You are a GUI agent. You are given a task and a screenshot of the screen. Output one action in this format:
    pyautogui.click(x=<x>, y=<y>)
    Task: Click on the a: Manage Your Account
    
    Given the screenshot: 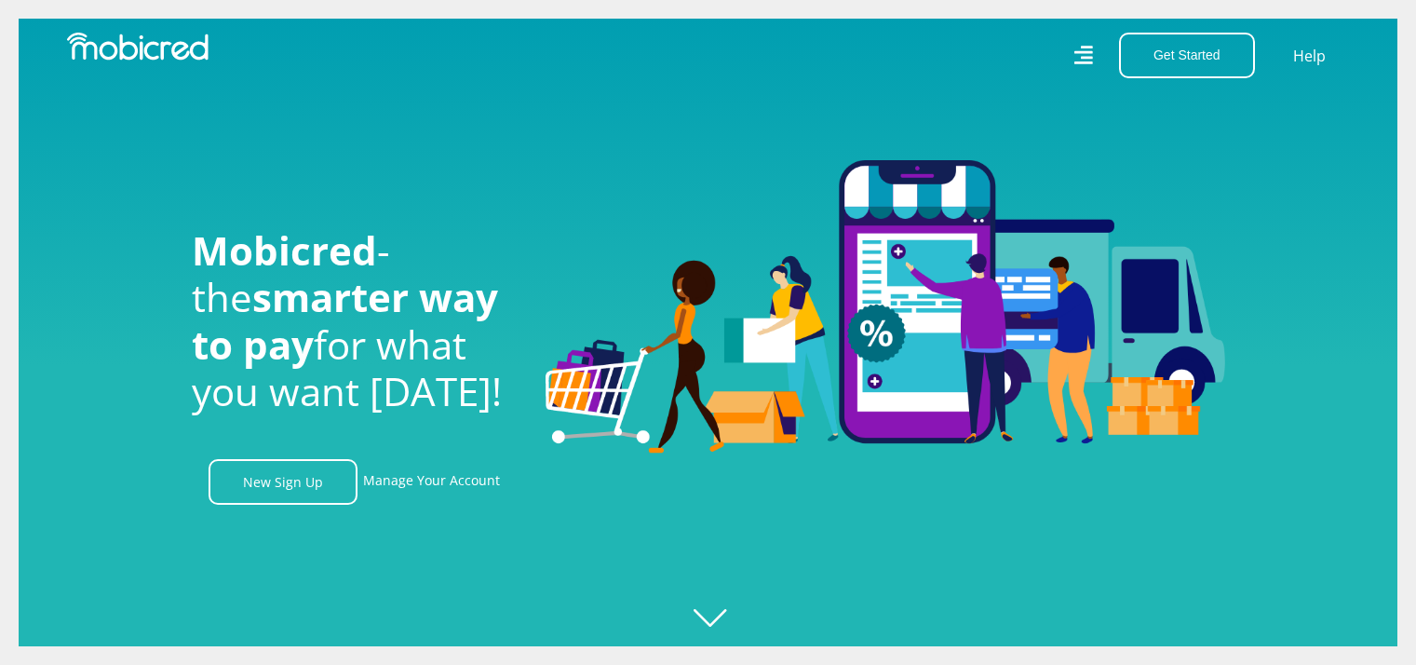 What is the action you would take?
    pyautogui.click(x=431, y=481)
    